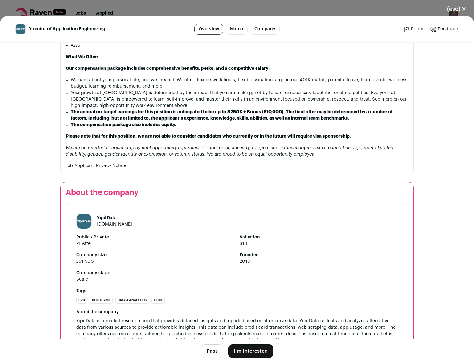 This screenshot has height=363, width=474. Describe the element at coordinates (319, 244) in the screenshot. I see `span: $1B` at that location.